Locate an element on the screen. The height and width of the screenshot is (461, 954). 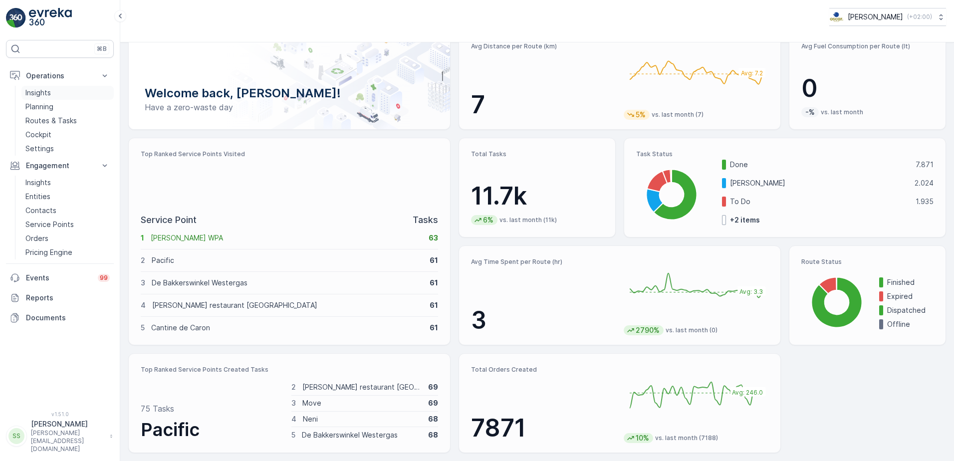
p: 5% is located at coordinates (641, 115).